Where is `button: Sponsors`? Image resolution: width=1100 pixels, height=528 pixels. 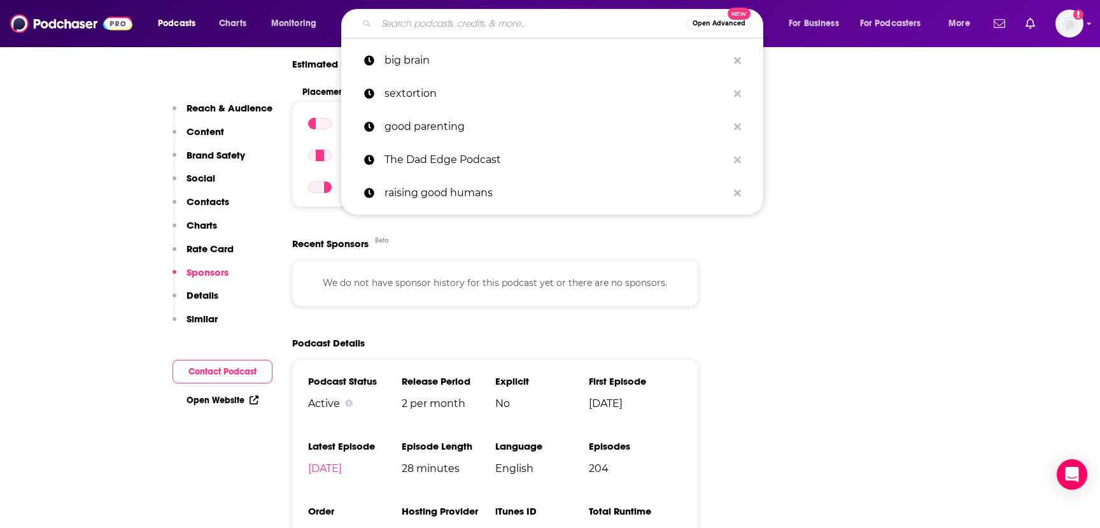 button: Sponsors is located at coordinates (200, 278).